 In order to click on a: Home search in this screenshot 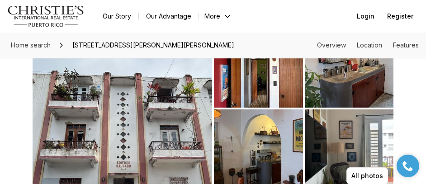, I will do `click(31, 45)`.